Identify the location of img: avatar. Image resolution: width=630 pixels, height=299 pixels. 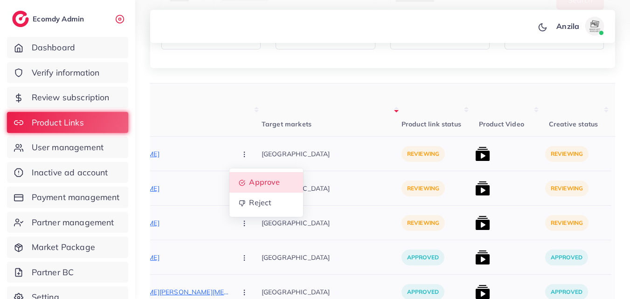
(595, 26).